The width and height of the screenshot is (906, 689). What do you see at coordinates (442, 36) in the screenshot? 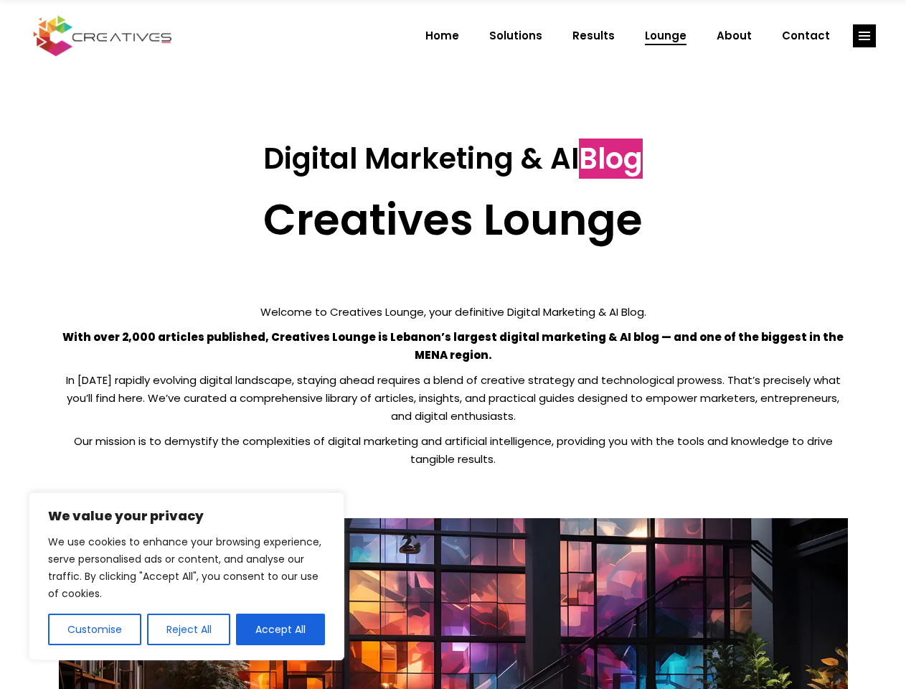
I see `span: Home` at bounding box center [442, 36].